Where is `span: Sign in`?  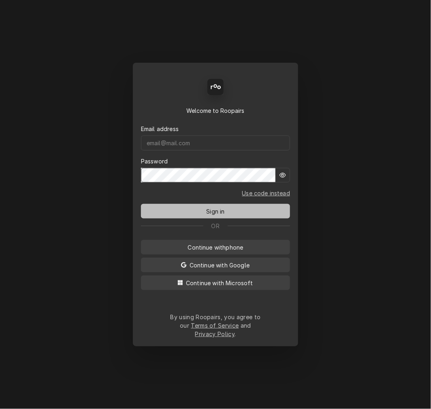 span: Sign in is located at coordinates (215, 211).